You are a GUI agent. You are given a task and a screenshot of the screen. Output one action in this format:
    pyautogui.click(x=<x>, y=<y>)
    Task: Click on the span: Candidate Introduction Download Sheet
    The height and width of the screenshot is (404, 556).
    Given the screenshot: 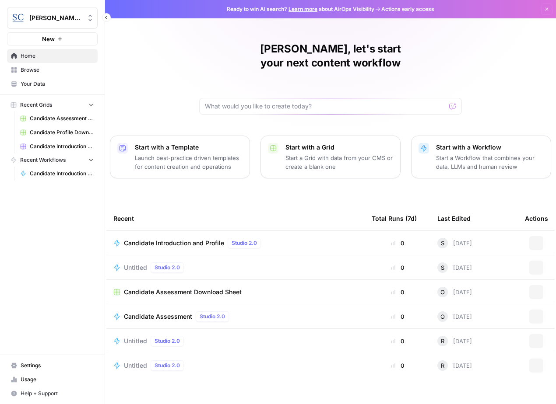 What is the action you would take?
    pyautogui.click(x=62, y=147)
    